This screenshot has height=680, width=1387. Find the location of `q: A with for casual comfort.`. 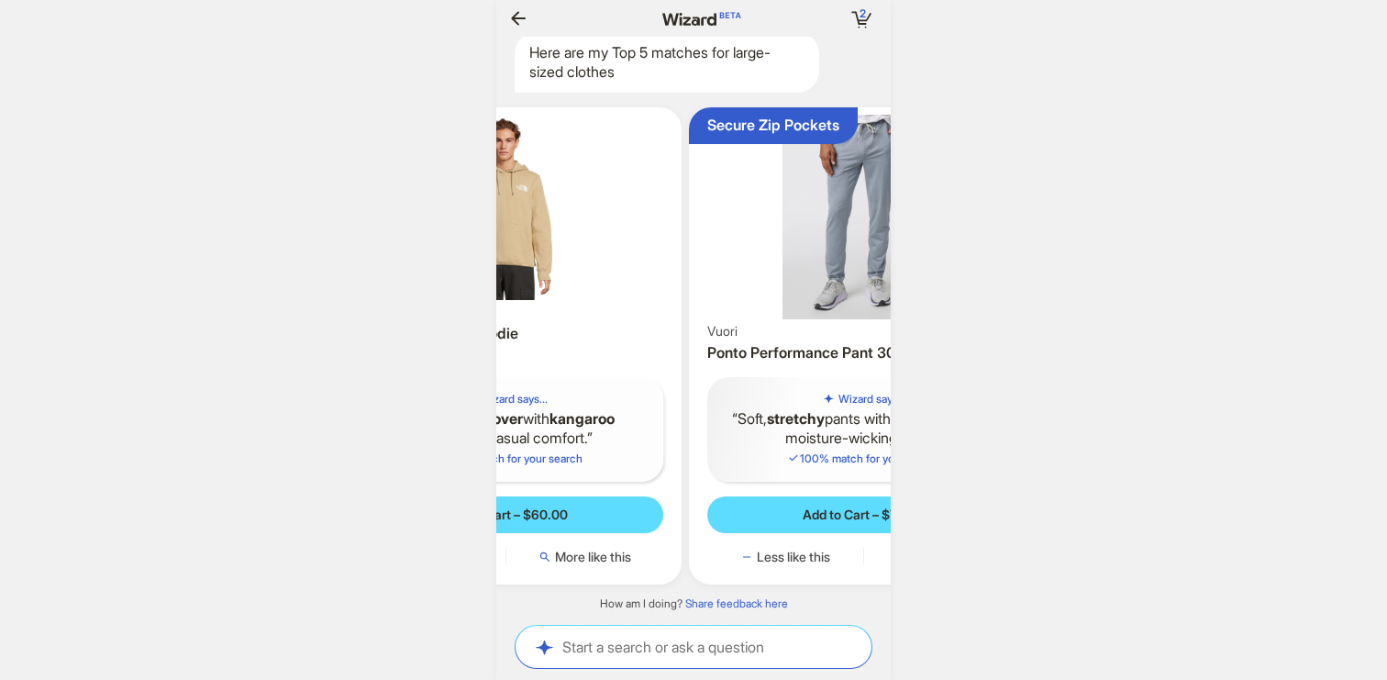

q: A with for casual comfort. is located at coordinates (505, 428).